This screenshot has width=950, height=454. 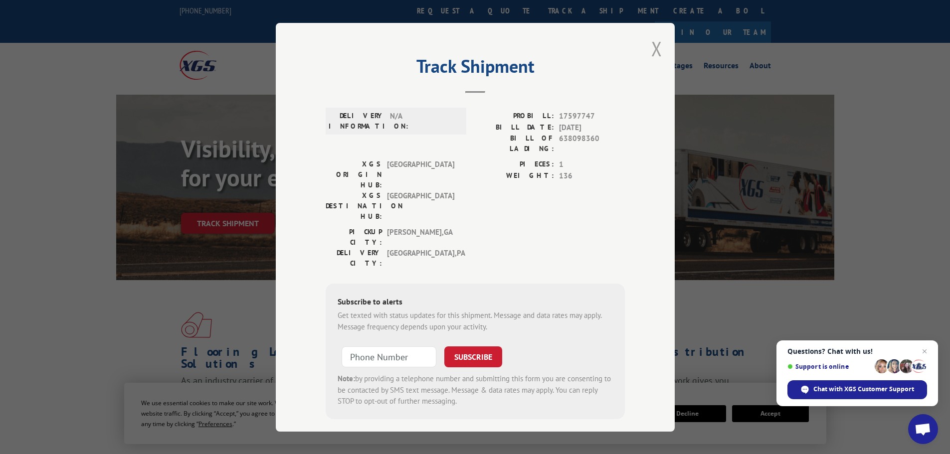 I want to click on span: 17597747, so click(x=592, y=116).